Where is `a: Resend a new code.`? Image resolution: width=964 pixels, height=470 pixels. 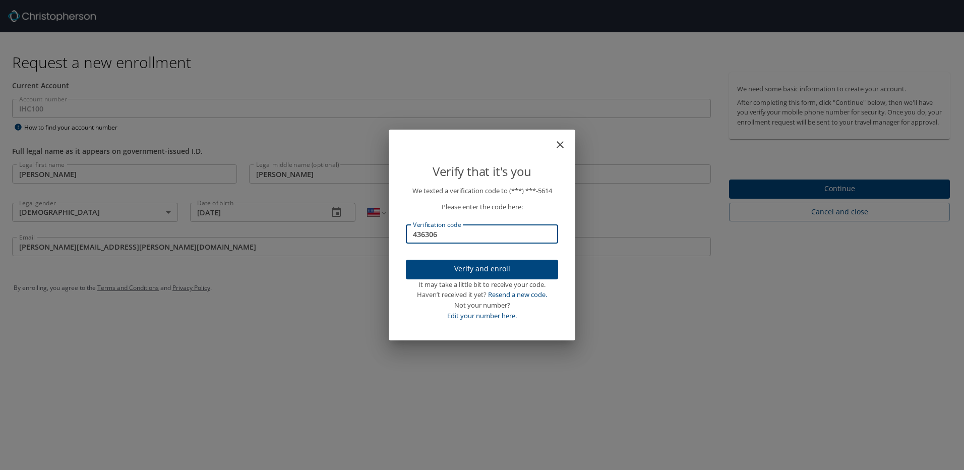
a: Resend a new code. is located at coordinates (517, 294).